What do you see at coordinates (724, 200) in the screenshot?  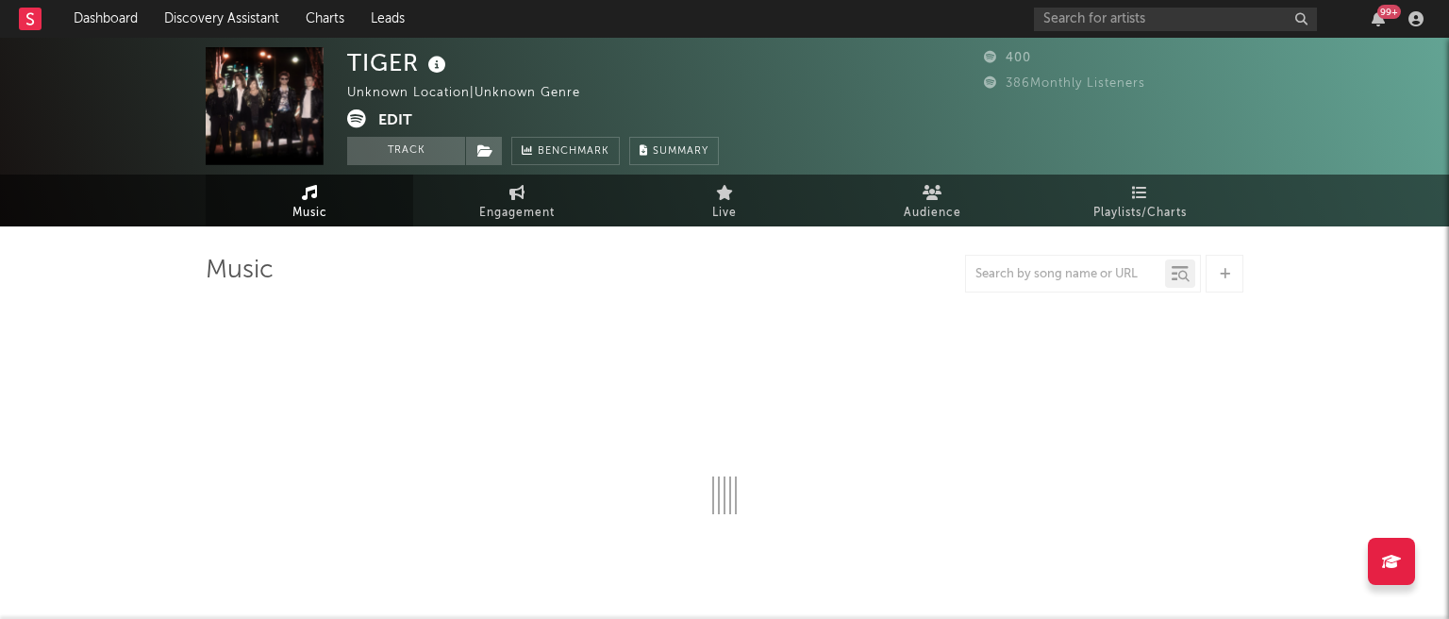 I see `a: Live` at bounding box center [724, 200].